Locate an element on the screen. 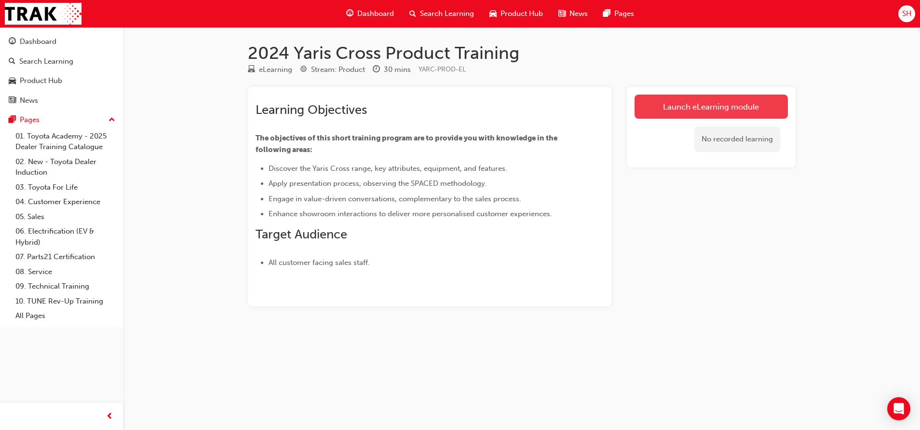 This screenshot has width=920, height=430. a: 08. Service is located at coordinates (65, 272).